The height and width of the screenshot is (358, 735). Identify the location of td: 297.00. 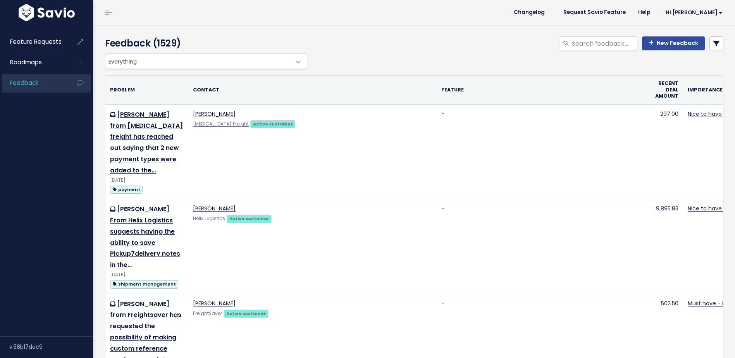
(667, 152).